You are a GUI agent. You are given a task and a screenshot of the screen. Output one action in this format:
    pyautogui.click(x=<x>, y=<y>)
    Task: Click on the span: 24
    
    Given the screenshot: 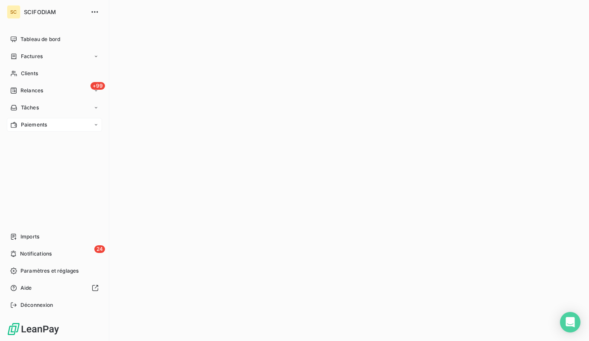 What is the action you would take?
    pyautogui.click(x=100, y=249)
    